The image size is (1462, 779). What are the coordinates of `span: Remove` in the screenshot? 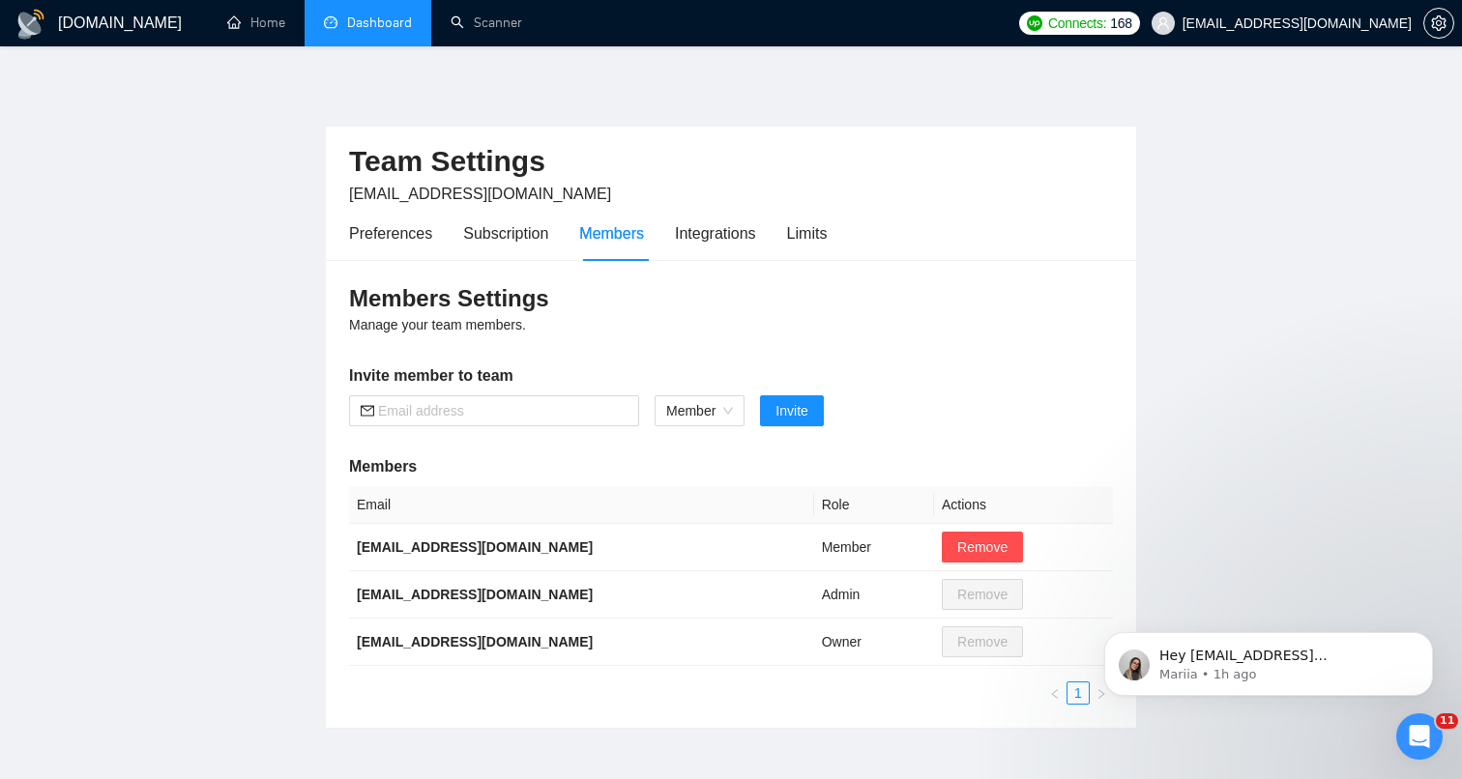 It's located at (983, 547).